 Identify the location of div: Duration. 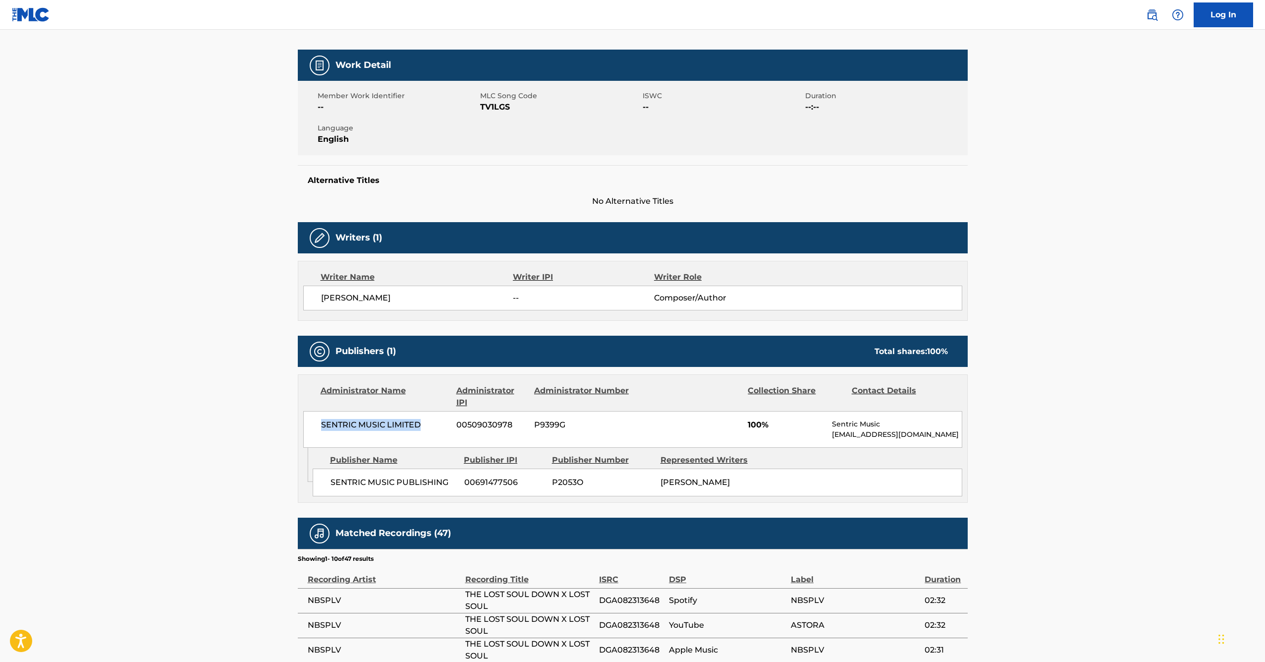
(944, 574).